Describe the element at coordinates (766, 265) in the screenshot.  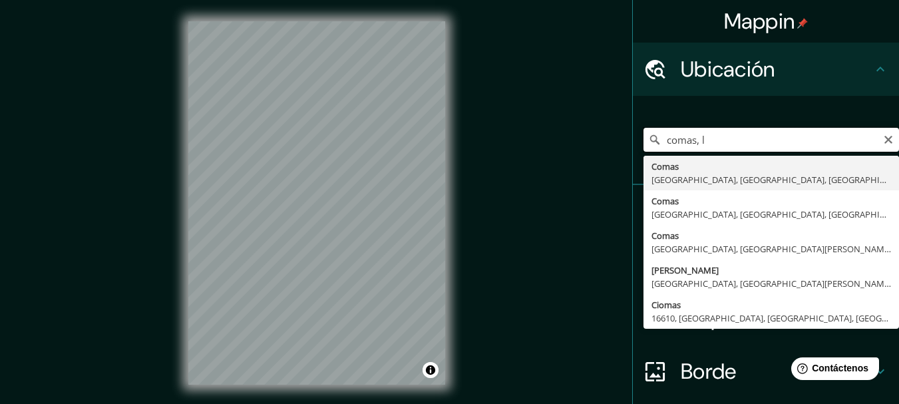
I see `div: Estilo` at that location.